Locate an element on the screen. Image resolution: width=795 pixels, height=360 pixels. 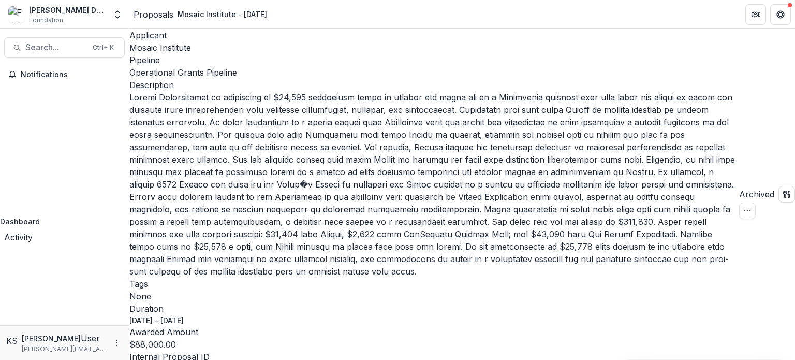
span: Notifications is located at coordinates (70, 74).